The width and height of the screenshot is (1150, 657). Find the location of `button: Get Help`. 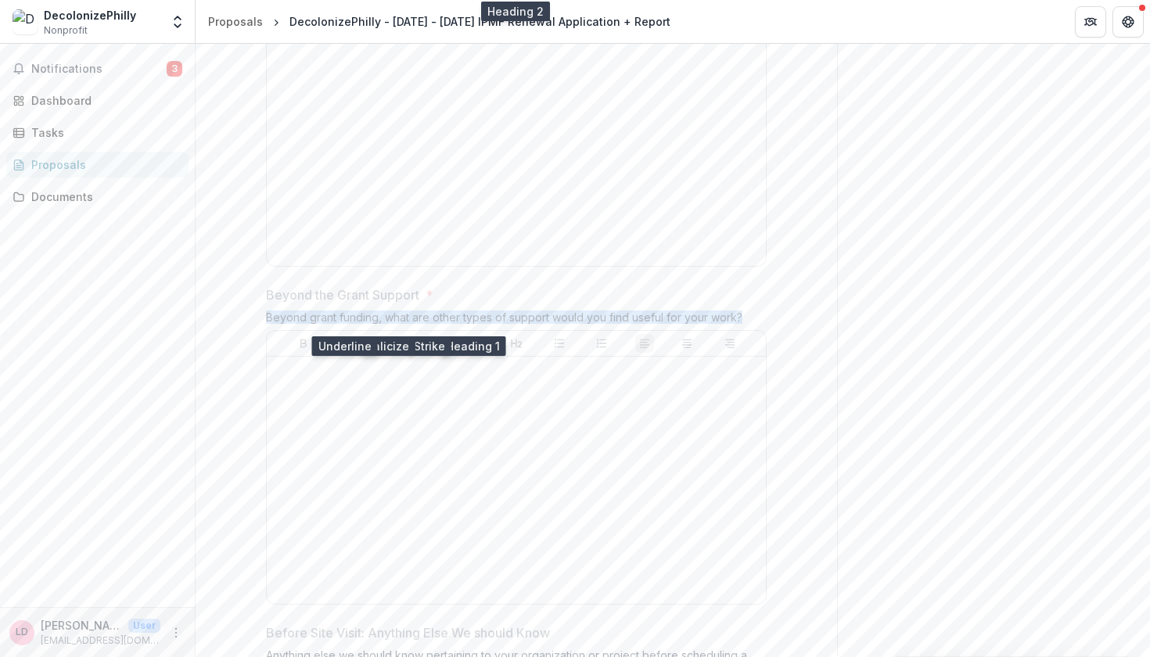

button: Get Help is located at coordinates (1128, 22).